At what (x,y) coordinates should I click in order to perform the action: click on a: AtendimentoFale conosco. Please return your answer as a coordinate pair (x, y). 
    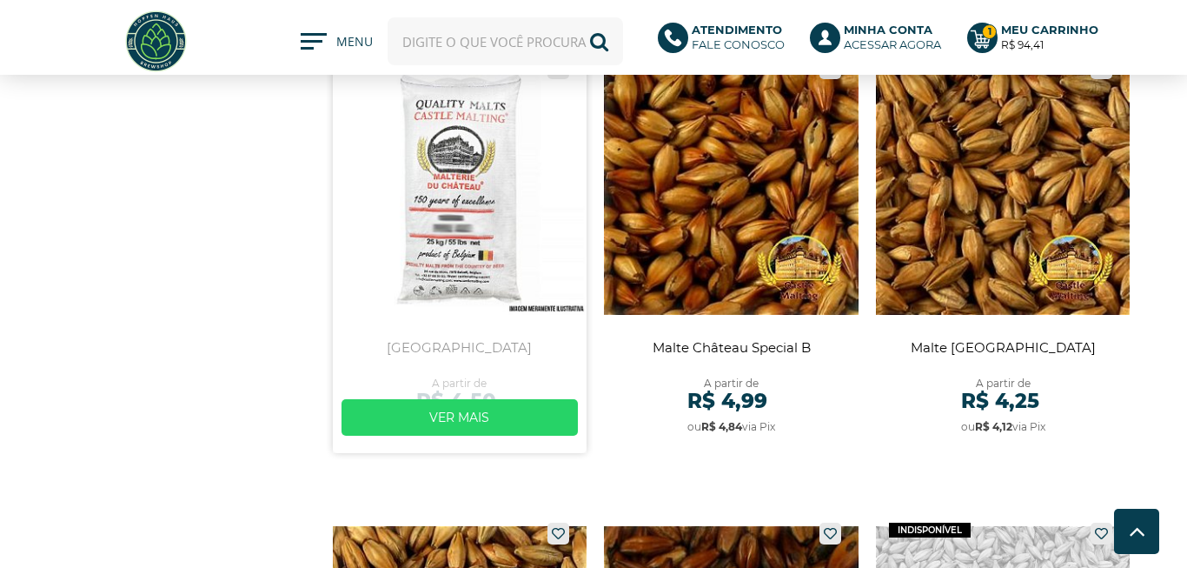
    Looking at the image, I should click on (726, 42).